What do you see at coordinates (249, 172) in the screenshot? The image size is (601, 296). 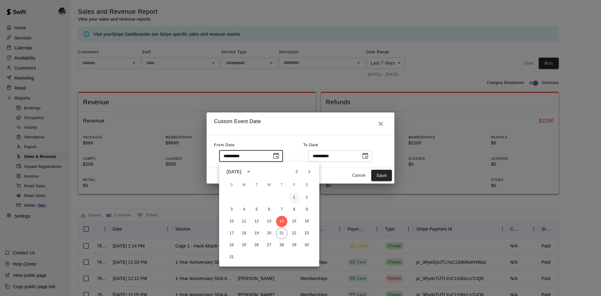 I see `button: calendar view is open, switch to year view` at bounding box center [249, 172].